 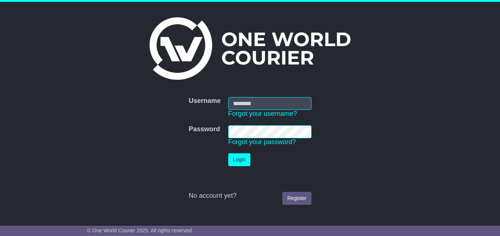 I want to click on a: Forgot your username?, so click(x=263, y=114).